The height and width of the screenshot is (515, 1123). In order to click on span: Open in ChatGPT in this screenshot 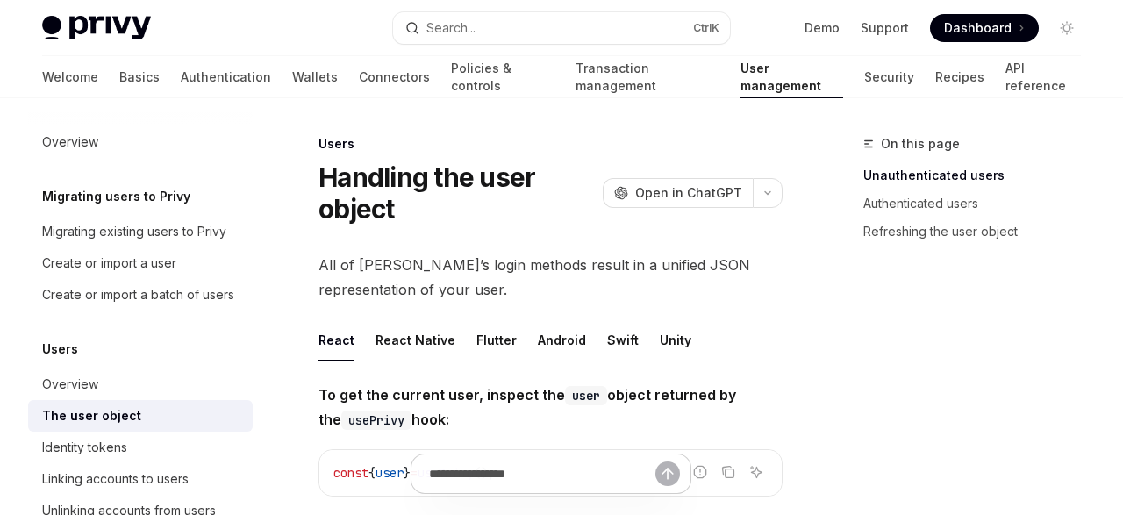, I will do `click(689, 193)`.